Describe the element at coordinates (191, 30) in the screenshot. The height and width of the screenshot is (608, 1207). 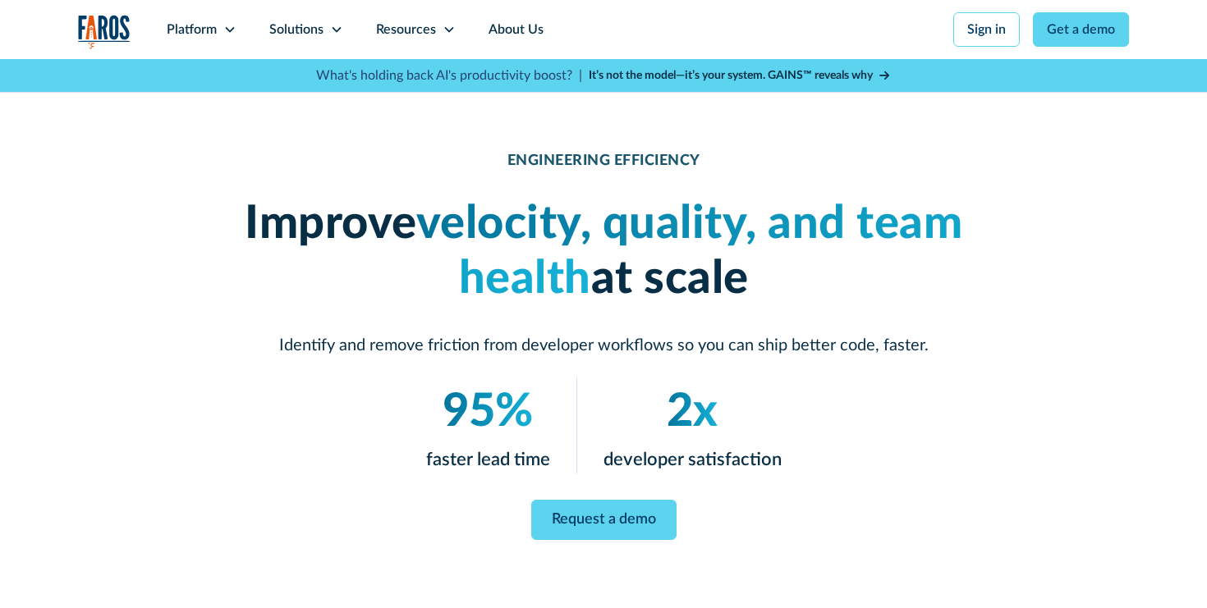
I see `div: Platform` at that location.